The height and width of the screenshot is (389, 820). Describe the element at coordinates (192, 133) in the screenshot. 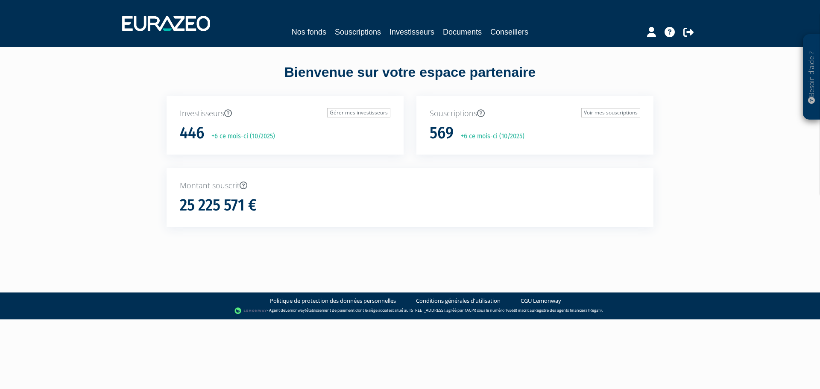

I see `h1: 446` at that location.